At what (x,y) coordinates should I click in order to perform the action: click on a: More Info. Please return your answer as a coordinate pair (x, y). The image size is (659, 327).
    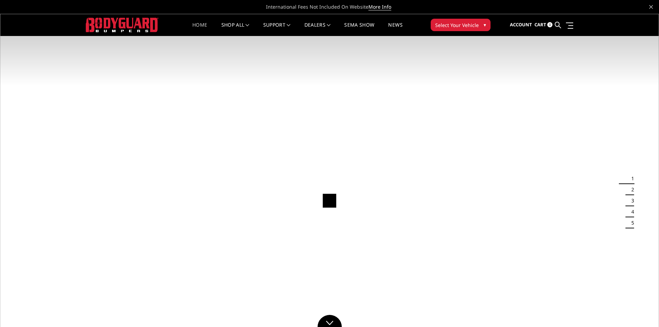
    Looking at the image, I should click on (380, 7).